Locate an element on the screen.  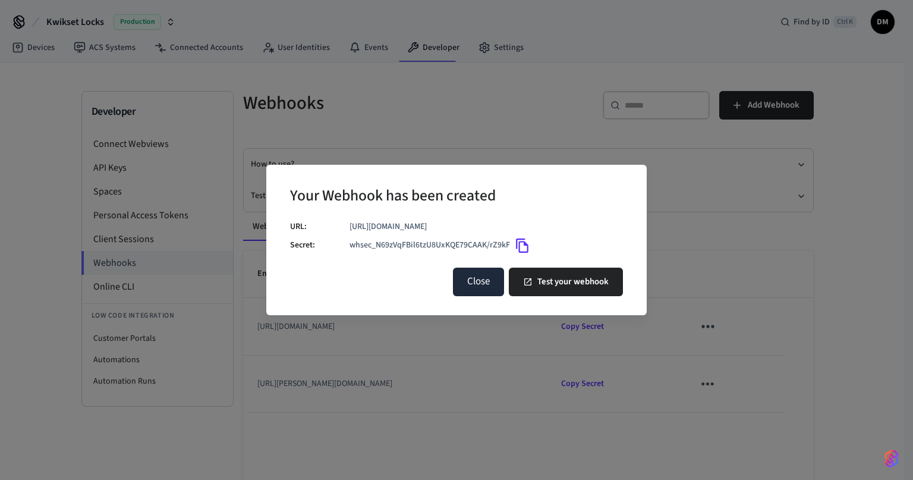
button: Close is located at coordinates (478, 282).